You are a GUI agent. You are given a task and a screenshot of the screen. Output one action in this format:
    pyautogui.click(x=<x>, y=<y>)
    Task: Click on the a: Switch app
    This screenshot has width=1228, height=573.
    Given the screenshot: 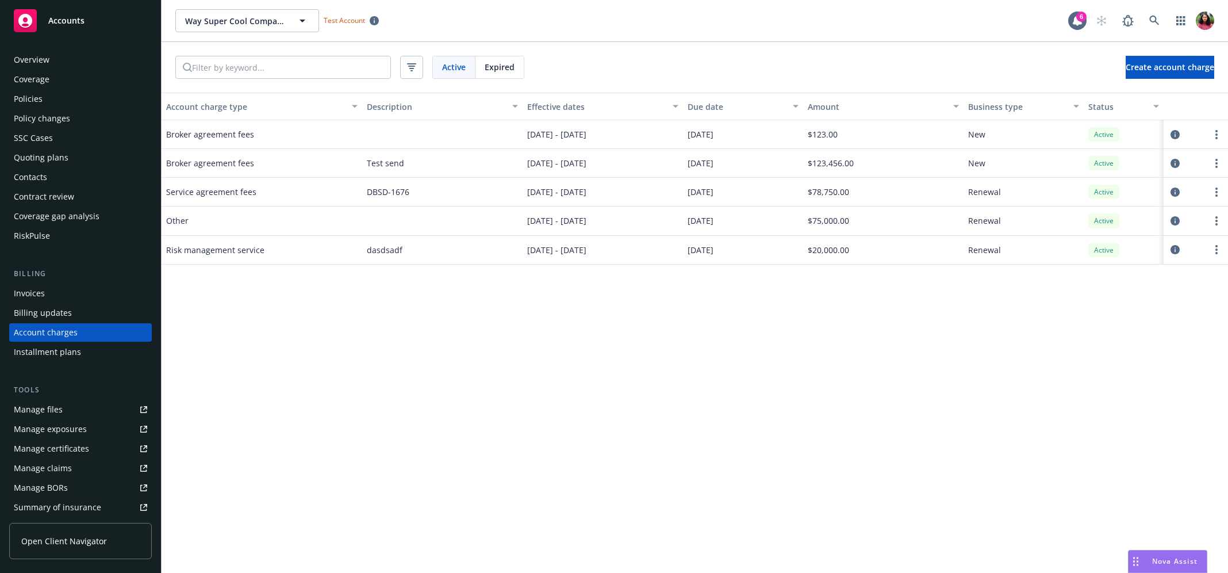 What is the action you would take?
    pyautogui.click(x=1181, y=21)
    